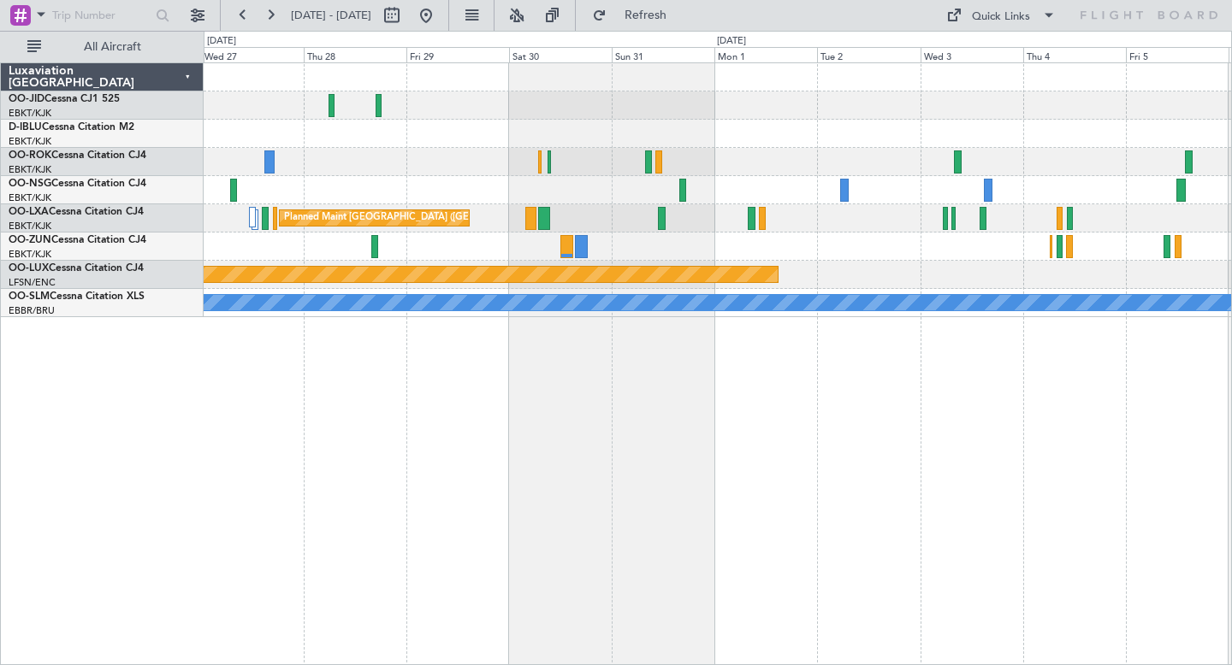 This screenshot has height=665, width=1232. What do you see at coordinates (766, 55) in the screenshot?
I see `div: Mon 1` at bounding box center [766, 55].